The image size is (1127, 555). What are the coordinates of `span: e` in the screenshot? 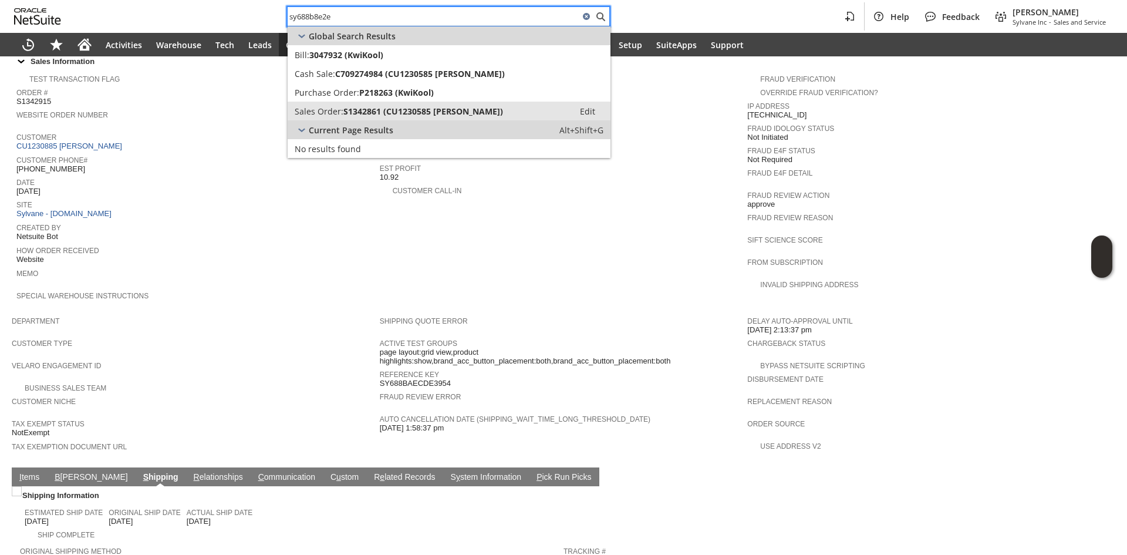 It's located at (382, 477).